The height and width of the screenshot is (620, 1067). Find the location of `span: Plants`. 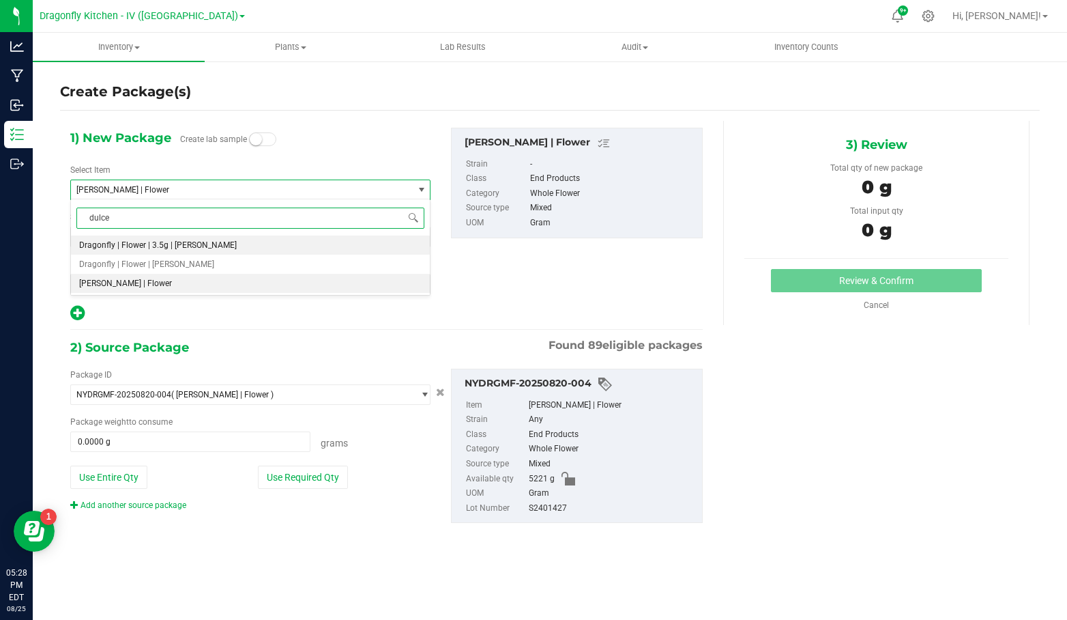

span: Plants is located at coordinates (291, 47).